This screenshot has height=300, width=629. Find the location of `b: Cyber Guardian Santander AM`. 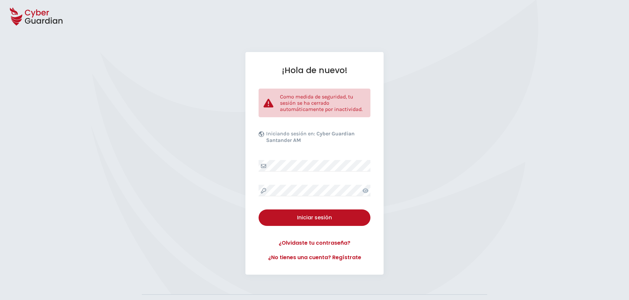

b: Cyber Guardian Santander AM is located at coordinates (310, 137).